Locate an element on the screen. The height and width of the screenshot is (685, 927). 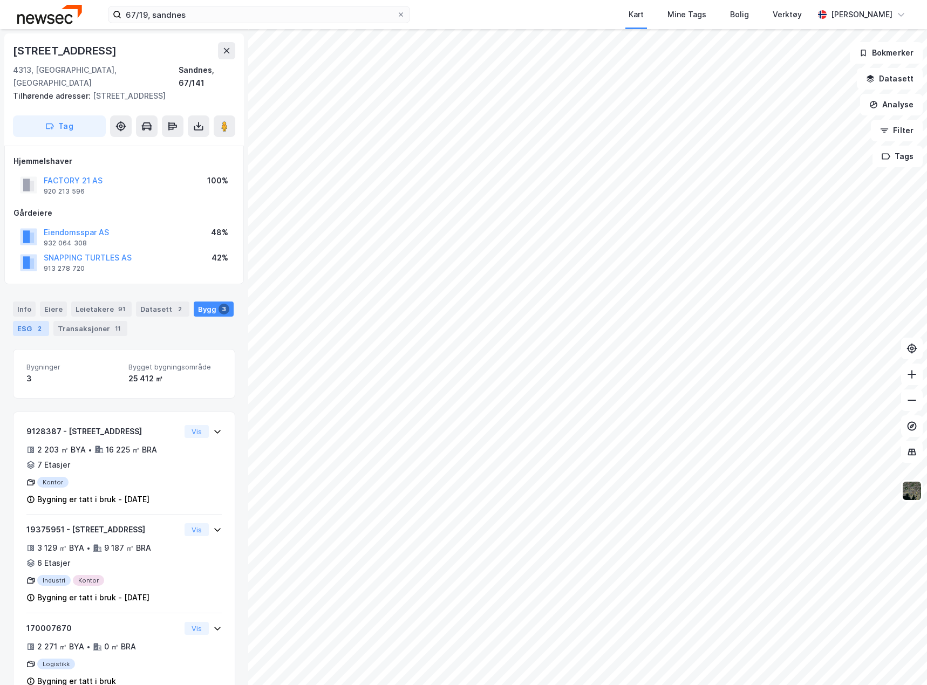
button: Tag is located at coordinates (59, 126).